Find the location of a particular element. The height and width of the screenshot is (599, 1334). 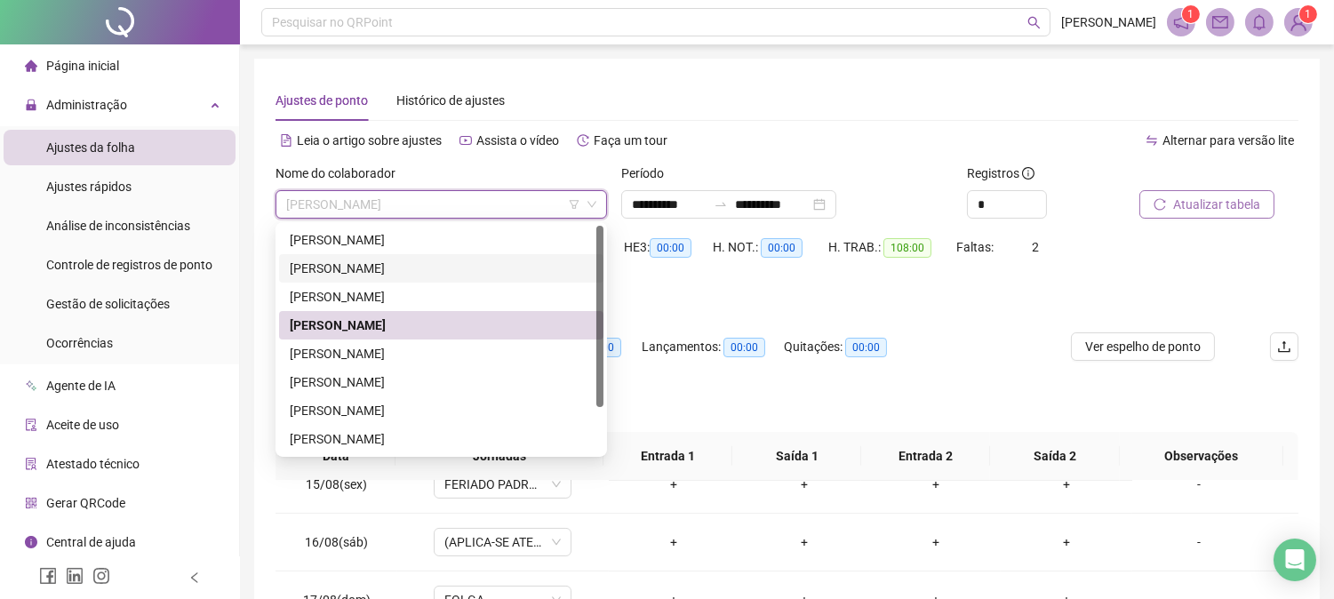

span: lock is located at coordinates (31, 105).